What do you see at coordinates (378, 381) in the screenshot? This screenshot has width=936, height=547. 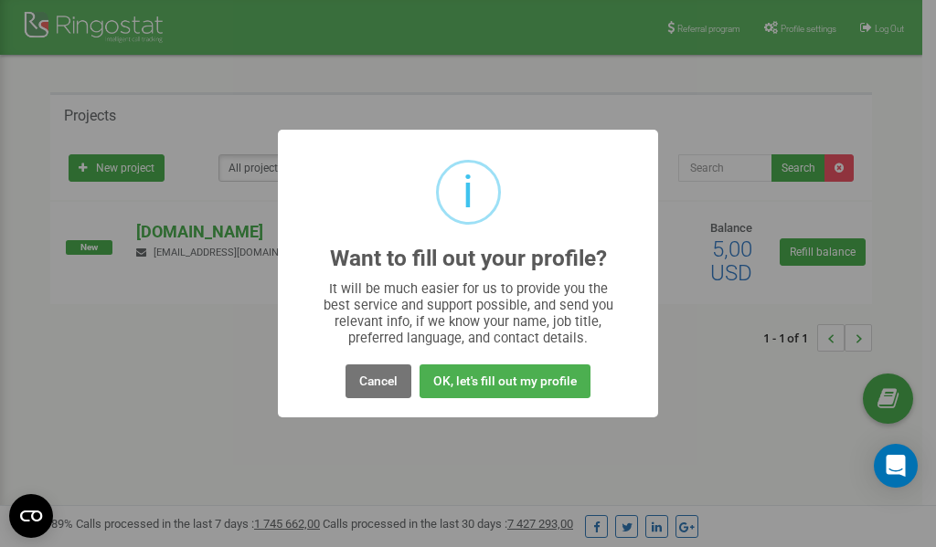 I see `button: Cancel` at bounding box center [378, 381].